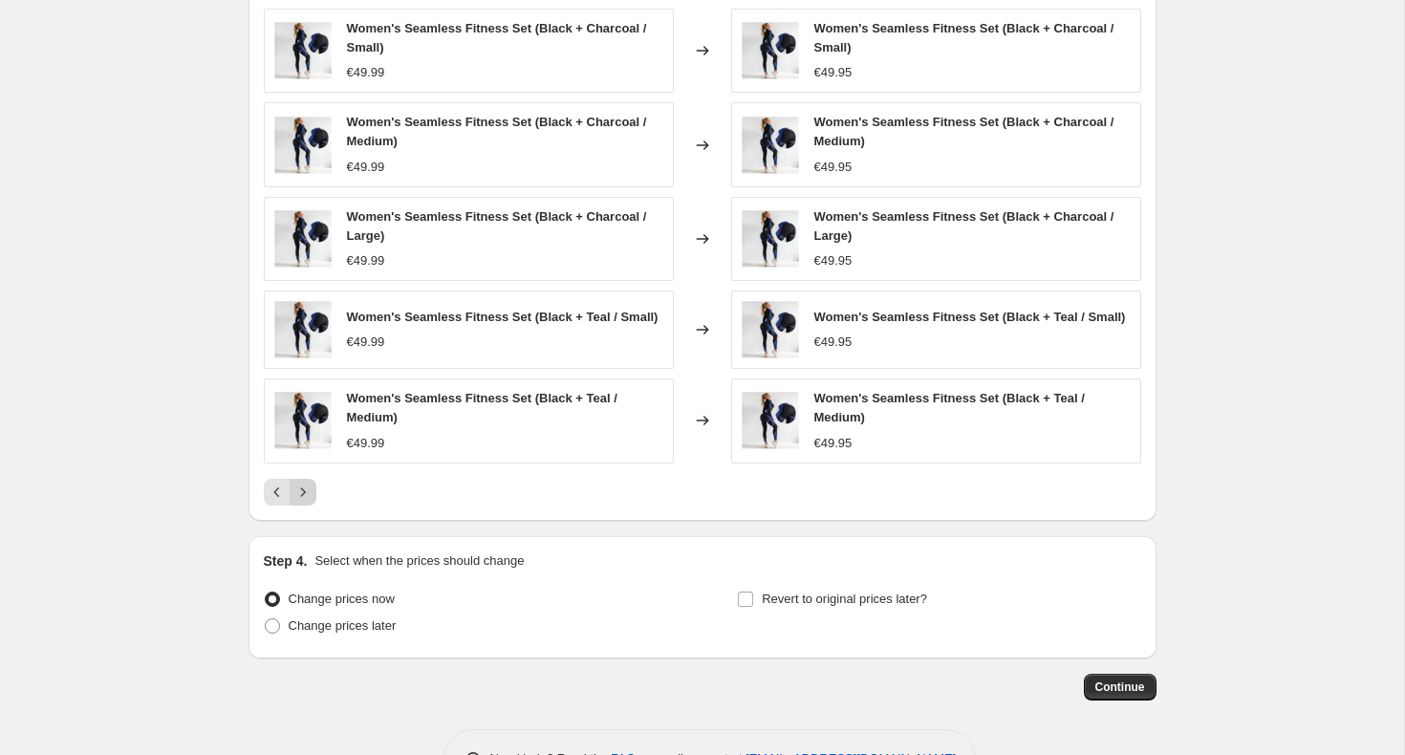 Image resolution: width=1405 pixels, height=755 pixels. What do you see at coordinates (303, 492) in the screenshot?
I see `button: Next` at bounding box center [303, 492].